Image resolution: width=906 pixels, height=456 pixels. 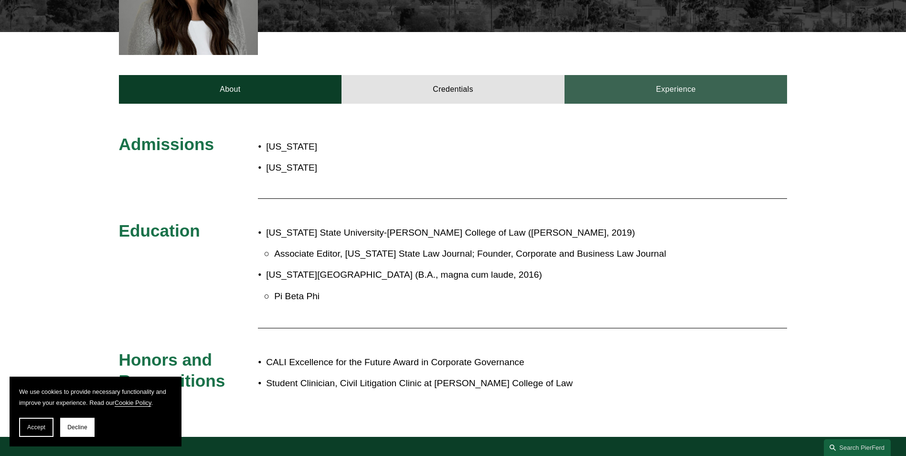 What do you see at coordinates (77, 427) in the screenshot?
I see `button: Decline` at bounding box center [77, 427].